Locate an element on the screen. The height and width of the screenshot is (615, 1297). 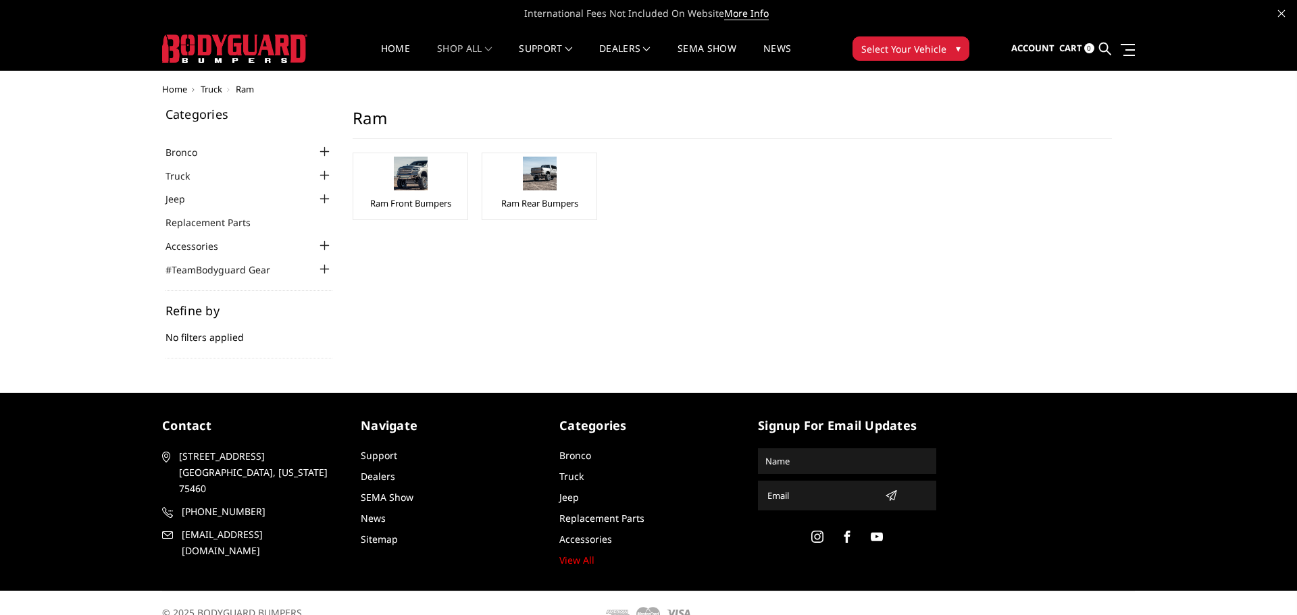
h5: Navigate is located at coordinates (450, 425).